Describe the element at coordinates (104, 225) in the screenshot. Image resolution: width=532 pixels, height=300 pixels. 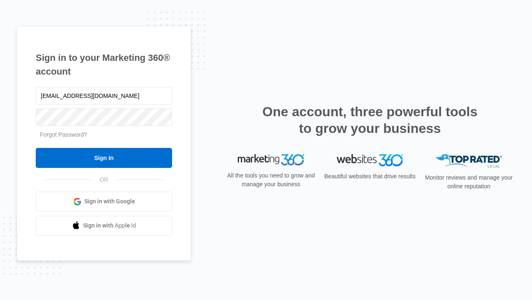
I see `a: Sign in with Apple Id` at that location.